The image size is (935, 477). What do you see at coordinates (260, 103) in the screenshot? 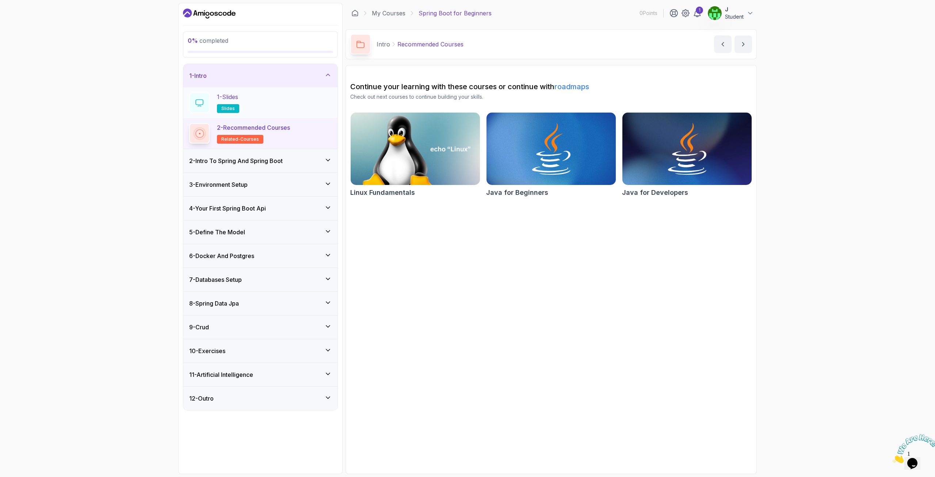
I see `button: 1-Slidesslides` at bounding box center [260, 103].